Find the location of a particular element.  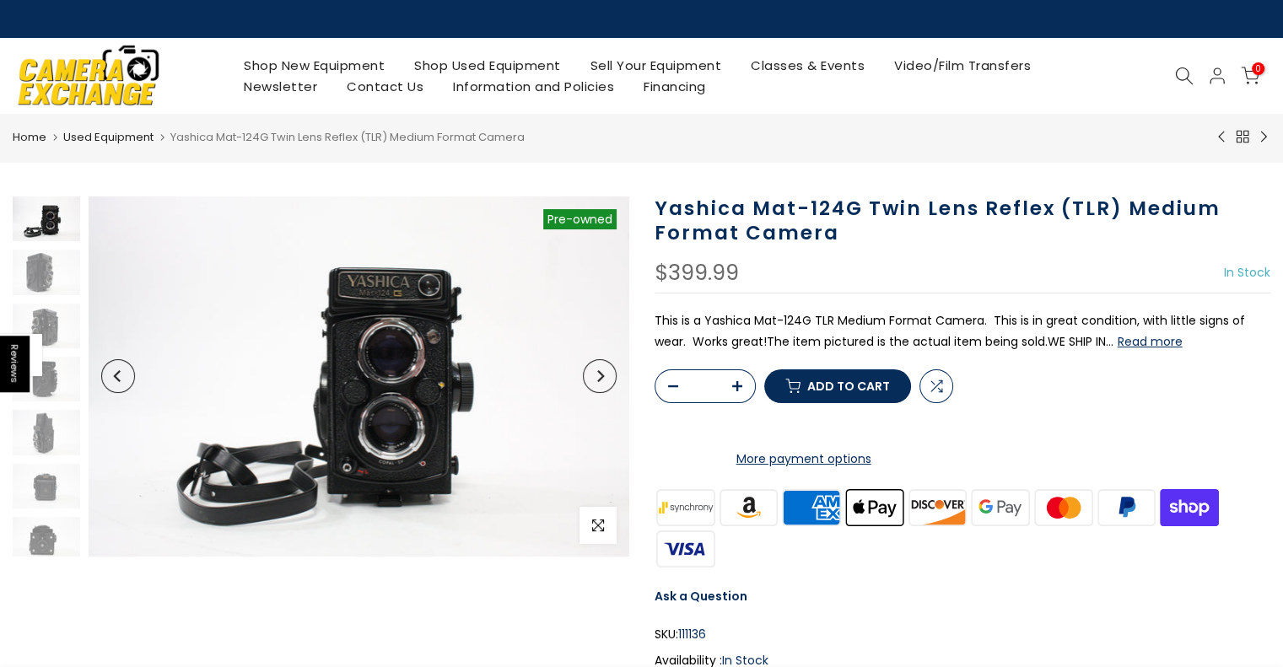

a: Used Equipment is located at coordinates (108, 137).